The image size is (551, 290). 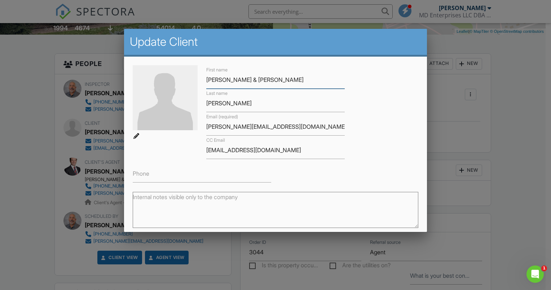 What do you see at coordinates (165, 98) in the screenshot?
I see `img: default-user-f0147aede5fd5fa78ca7ade42f37bd4542148d508eef1c3d3ea960f66861d68b.jpg` at bounding box center [165, 98].